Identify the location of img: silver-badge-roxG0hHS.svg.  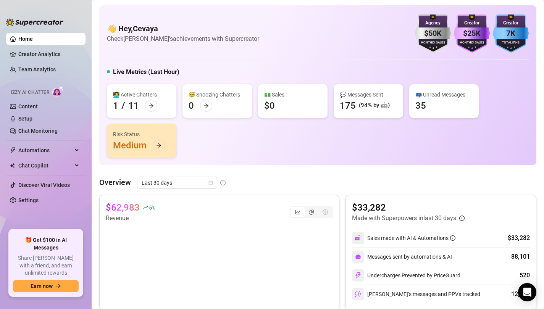
(433, 34).